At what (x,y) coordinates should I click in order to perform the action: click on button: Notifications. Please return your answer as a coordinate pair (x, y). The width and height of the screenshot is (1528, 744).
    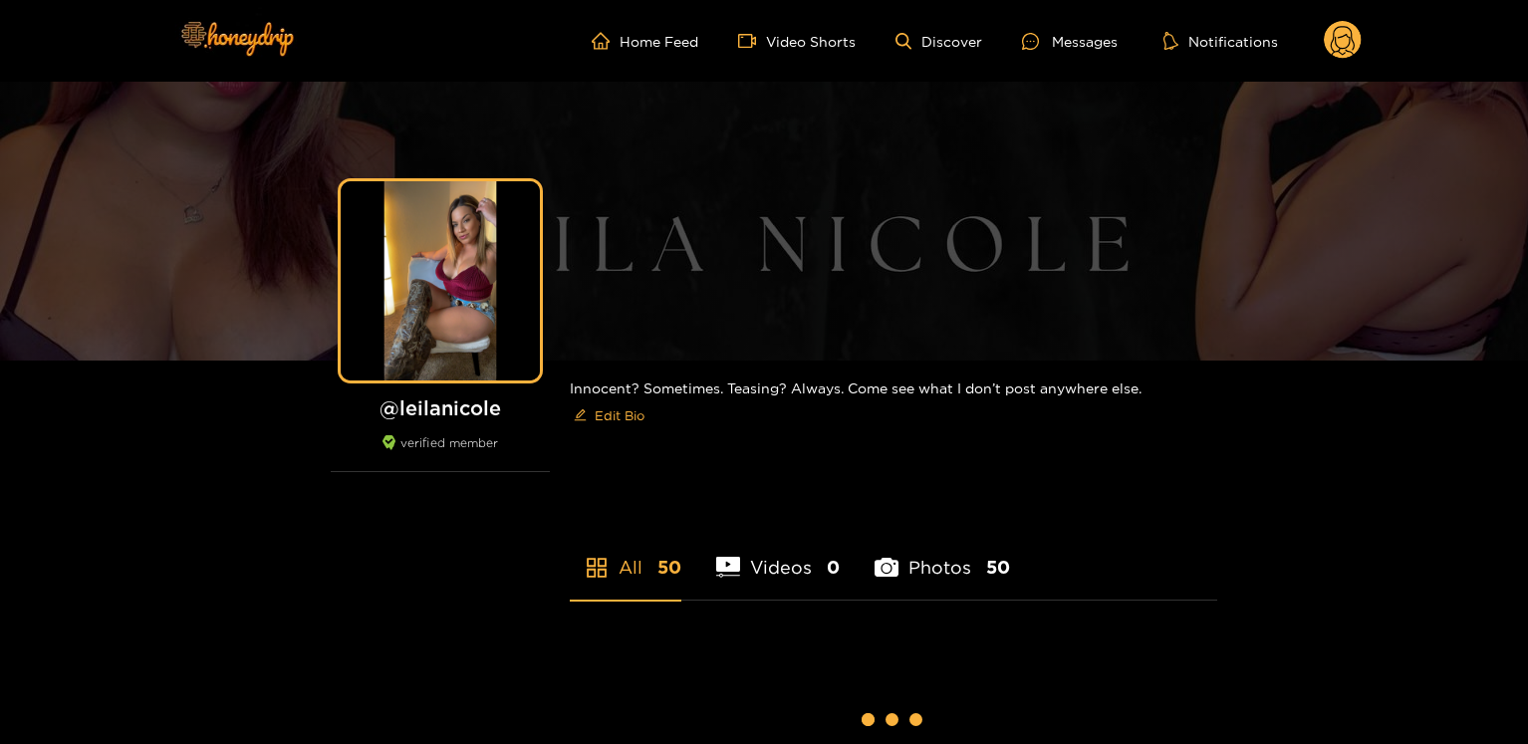
    Looking at the image, I should click on (1221, 41).